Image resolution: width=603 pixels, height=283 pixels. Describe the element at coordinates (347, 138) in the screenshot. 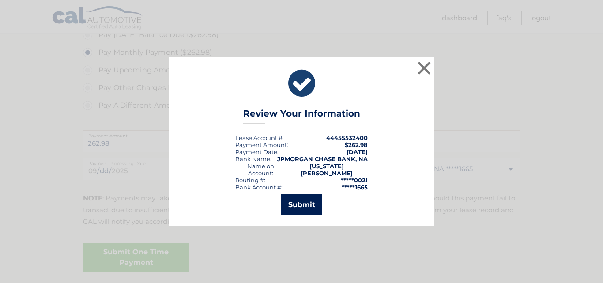

I see `strong: 44455532400` at that location.